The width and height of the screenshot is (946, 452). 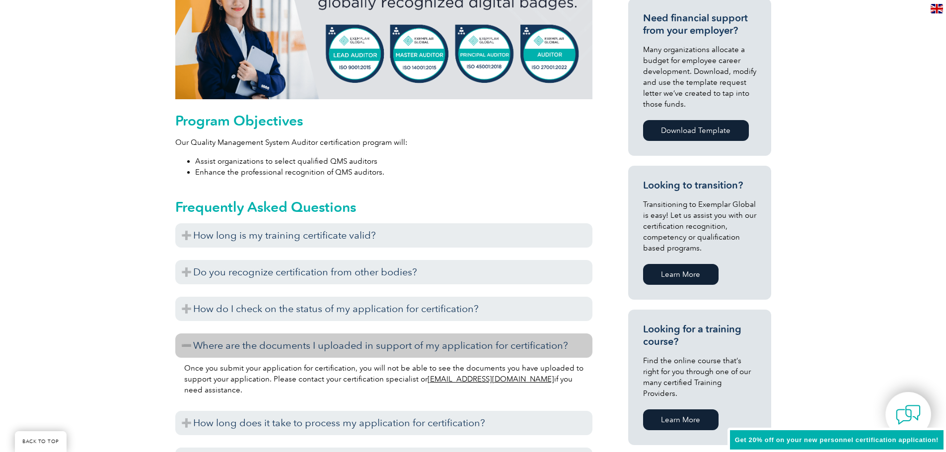 I want to click on h3: Looking to transition?, so click(x=699, y=185).